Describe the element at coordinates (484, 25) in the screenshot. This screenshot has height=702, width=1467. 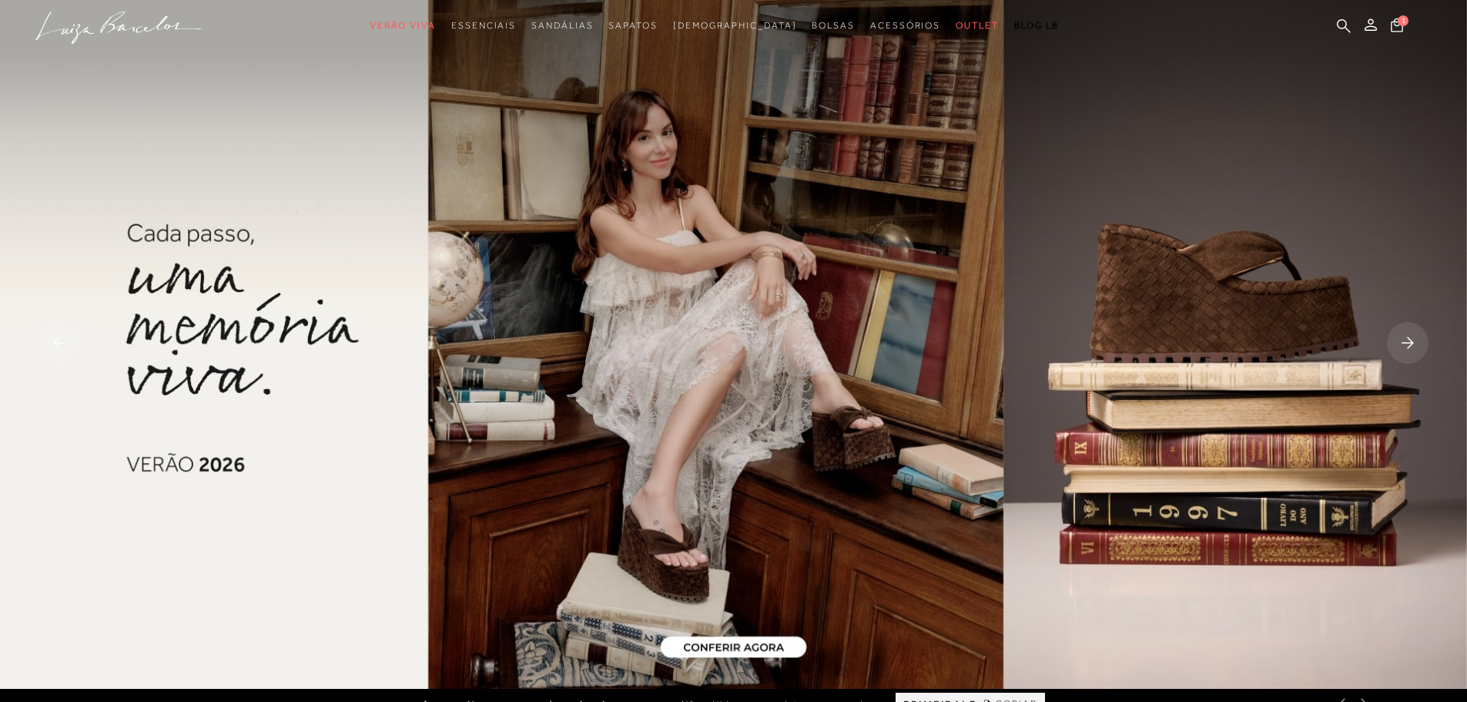
I see `span: Essenciais` at that location.